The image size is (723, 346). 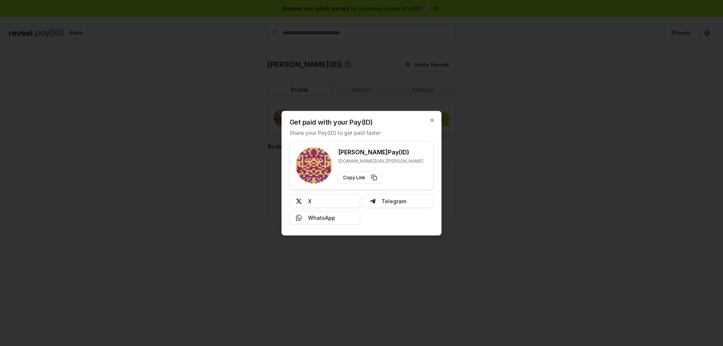 What do you see at coordinates (325, 201) in the screenshot?
I see `button: X` at bounding box center [325, 201].